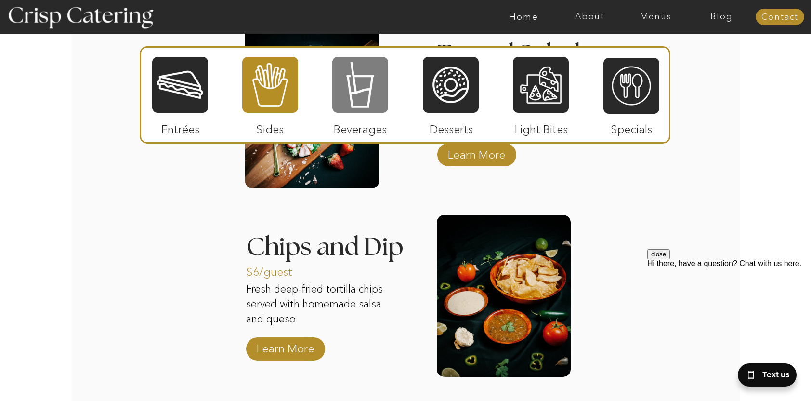 The image size is (811, 401). What do you see at coordinates (180, 127) in the screenshot?
I see `p: Entrées` at bounding box center [180, 127].